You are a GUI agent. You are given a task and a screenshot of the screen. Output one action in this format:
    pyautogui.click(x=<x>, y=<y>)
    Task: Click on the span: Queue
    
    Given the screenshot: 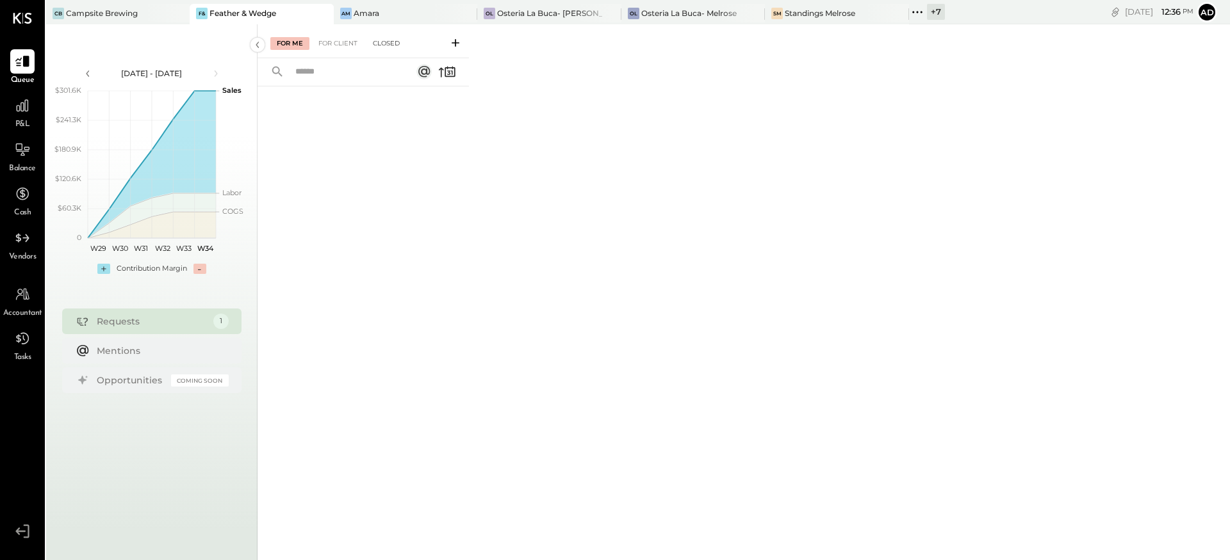 What is the action you would take?
    pyautogui.click(x=22, y=81)
    